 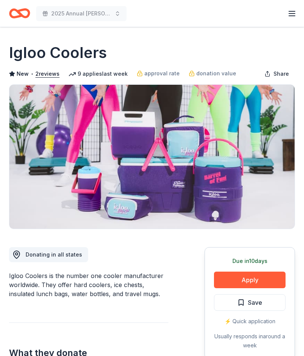 I want to click on span: Donating in all states, so click(x=54, y=254).